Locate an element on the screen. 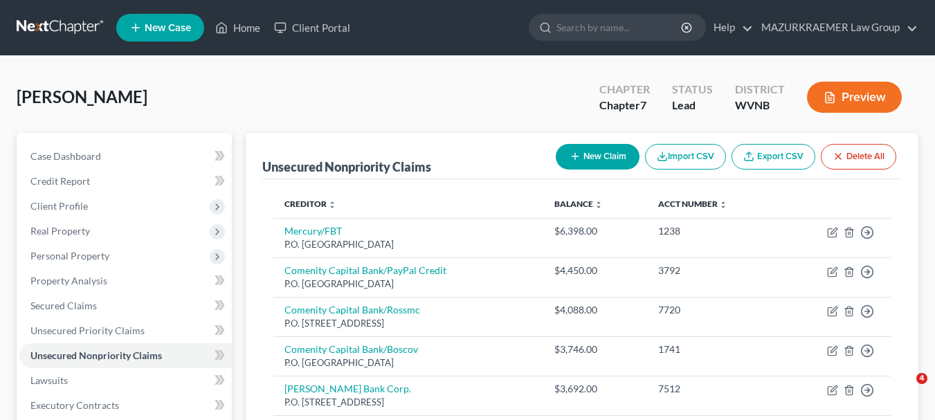  span: 4 is located at coordinates (922, 379).